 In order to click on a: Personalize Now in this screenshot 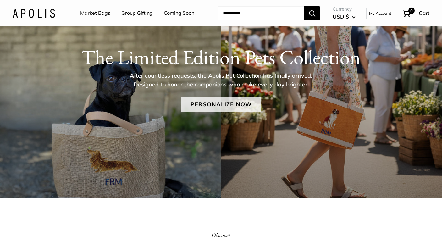, I will do `click(221, 104)`.